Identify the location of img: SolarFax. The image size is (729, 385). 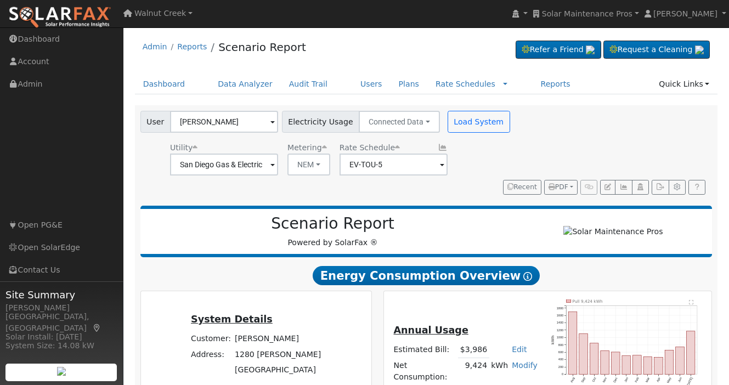
(60, 18).